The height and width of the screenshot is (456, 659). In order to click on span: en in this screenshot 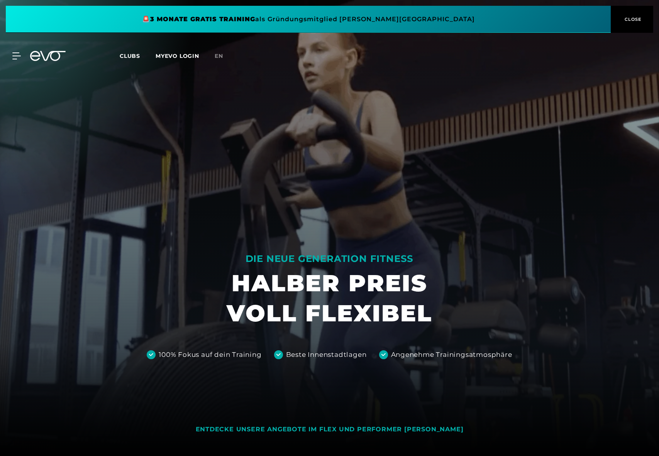, I will do `click(219, 56)`.